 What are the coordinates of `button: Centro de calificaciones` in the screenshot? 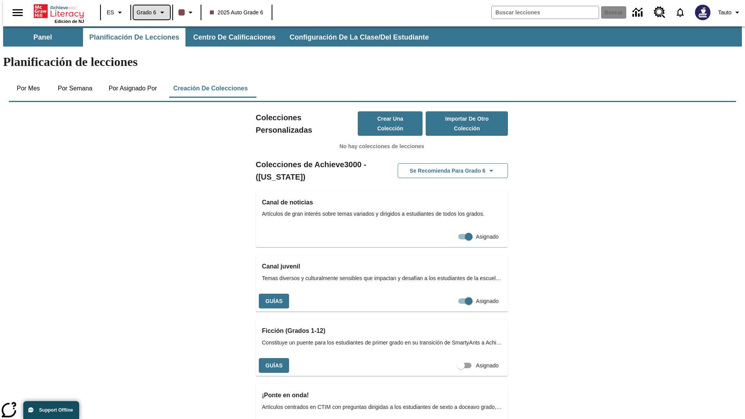 It's located at (234, 37).